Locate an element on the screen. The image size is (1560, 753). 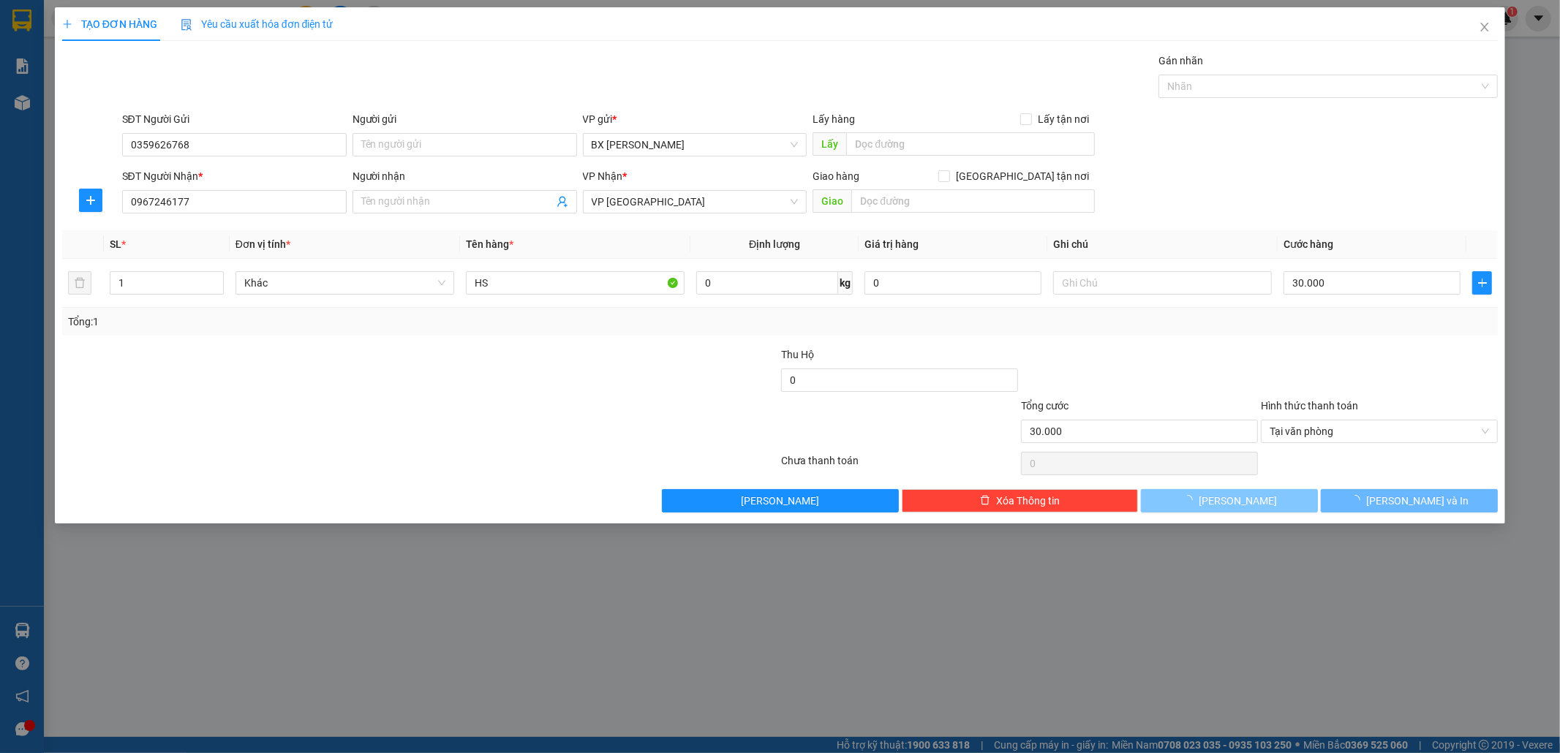
span: Đơn vị tính is located at coordinates (263, 244).